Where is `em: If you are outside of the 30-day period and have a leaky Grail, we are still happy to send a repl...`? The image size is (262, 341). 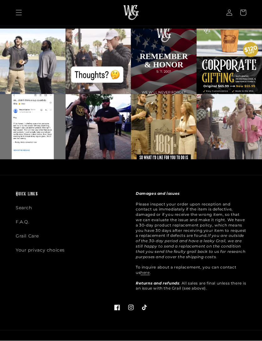 em: If you are outside of the 30-day period and have a leaky Grail, we are still happy to send a repl... is located at coordinates (190, 247).